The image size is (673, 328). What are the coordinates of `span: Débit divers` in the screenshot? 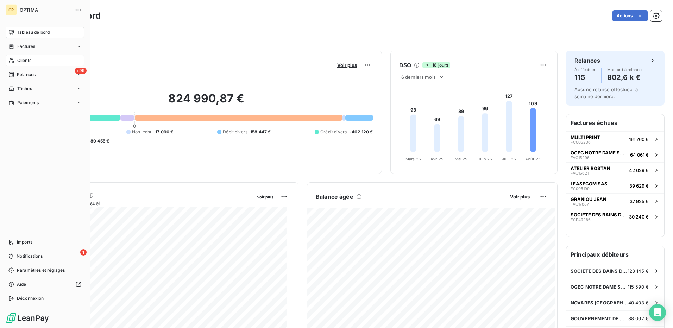 It's located at (235, 132).